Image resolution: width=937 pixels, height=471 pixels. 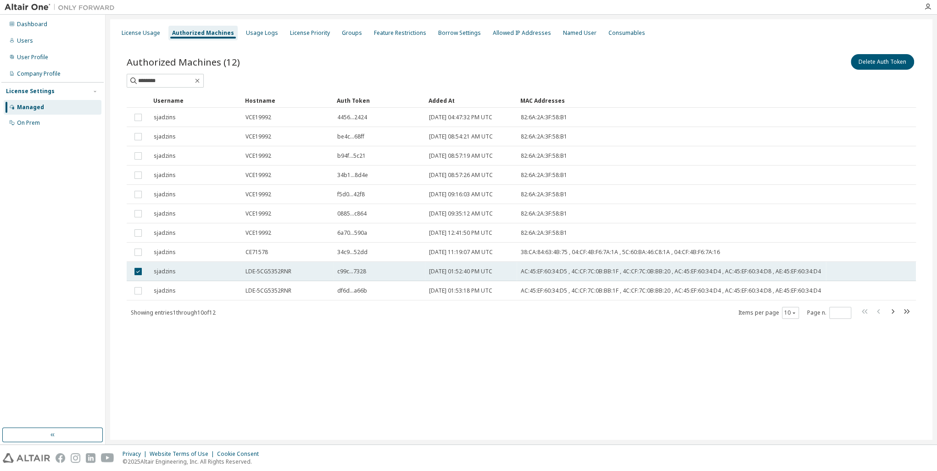 I want to click on div: Groups, so click(x=352, y=33).